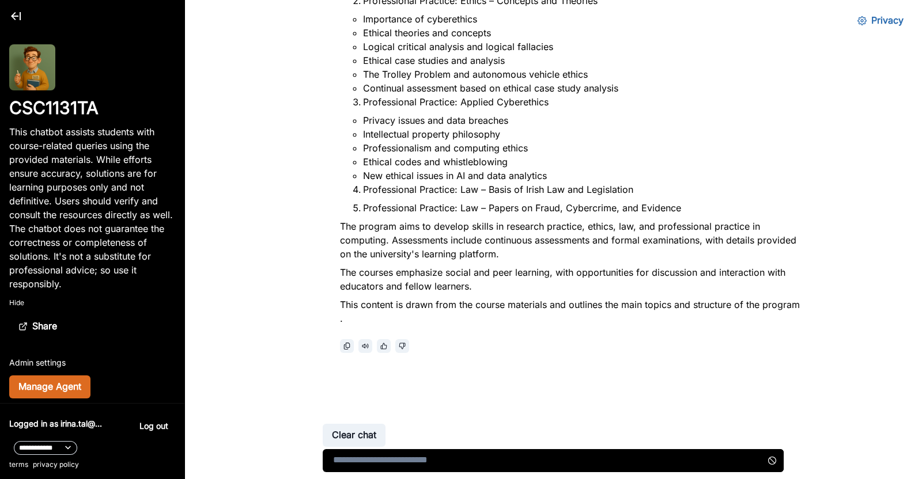  I want to click on a: terms, so click(18, 465).